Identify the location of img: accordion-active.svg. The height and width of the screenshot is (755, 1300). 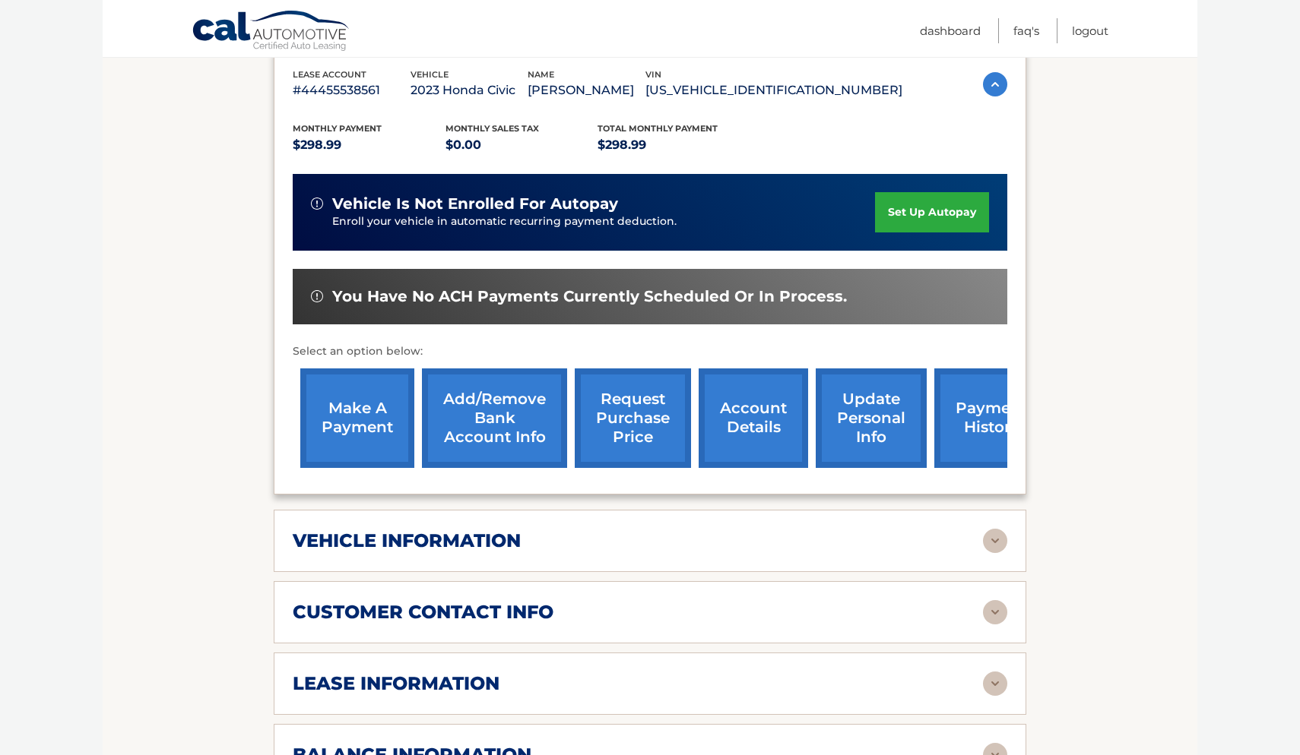
(995, 84).